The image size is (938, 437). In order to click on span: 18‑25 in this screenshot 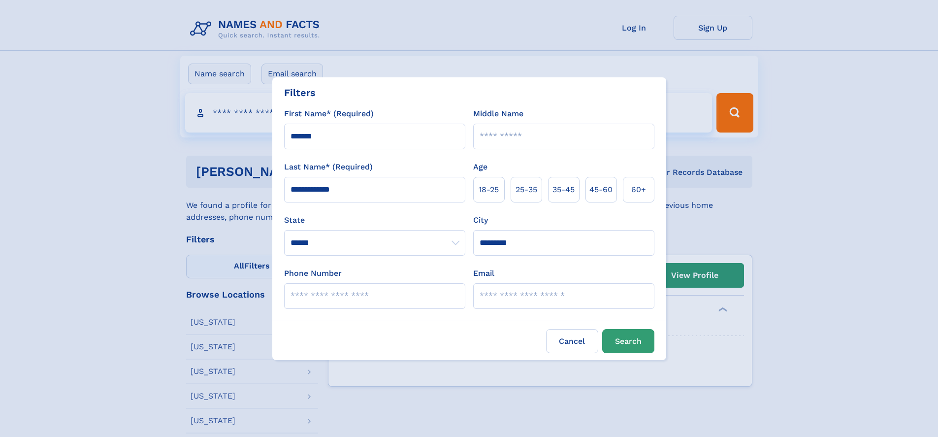, I will do `click(488, 190)`.